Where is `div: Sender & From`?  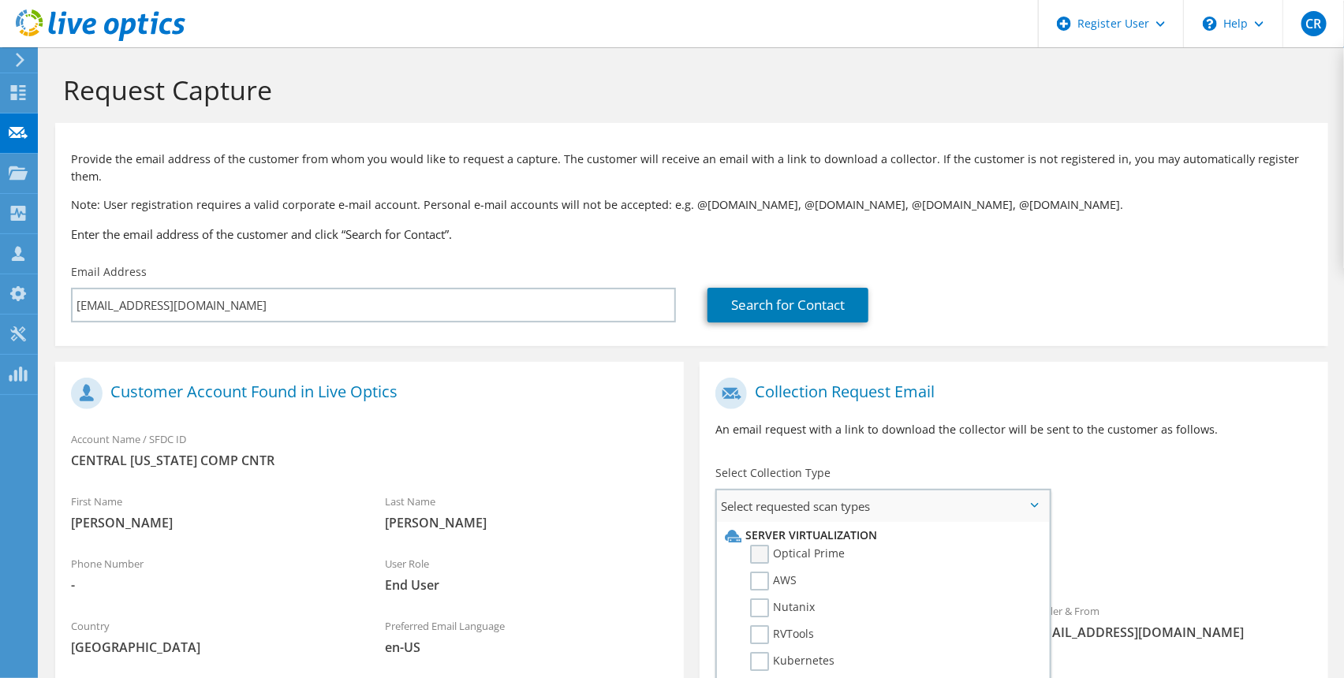
div: Sender & From is located at coordinates (1171, 622).